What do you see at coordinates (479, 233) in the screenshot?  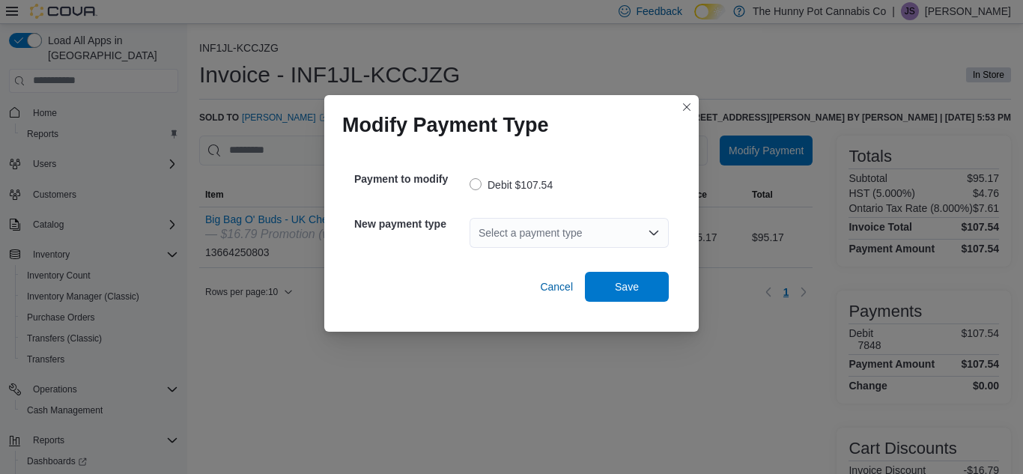 I see `input: Accessible screen reader label` at bounding box center [479, 233].